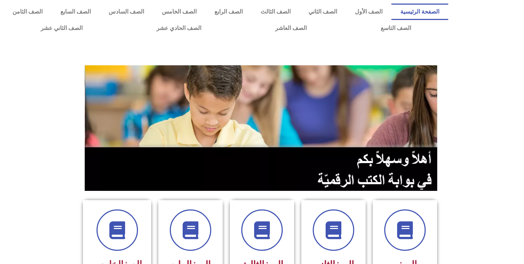 The image size is (524, 264). I want to click on a: الصف الثامن, so click(28, 12).